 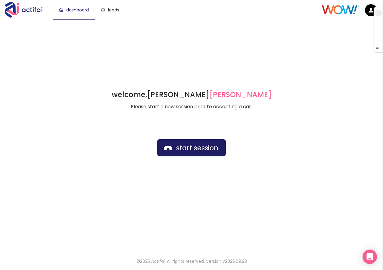 What do you see at coordinates (191, 107) in the screenshot?
I see `p: Please start a new session prior to accepting a call.` at bounding box center [191, 107].